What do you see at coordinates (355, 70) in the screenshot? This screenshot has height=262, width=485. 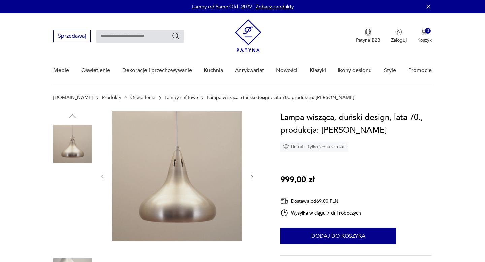 I see `a: Ikony designu` at bounding box center [355, 70].